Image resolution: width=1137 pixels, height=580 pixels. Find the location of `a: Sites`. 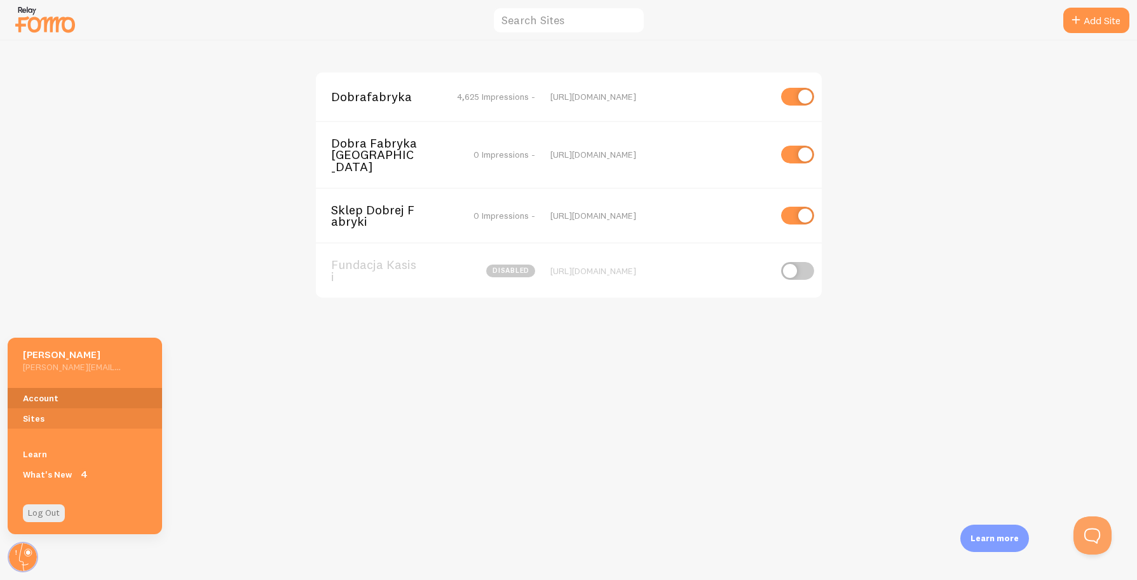

a: Sites is located at coordinates (85, 418).